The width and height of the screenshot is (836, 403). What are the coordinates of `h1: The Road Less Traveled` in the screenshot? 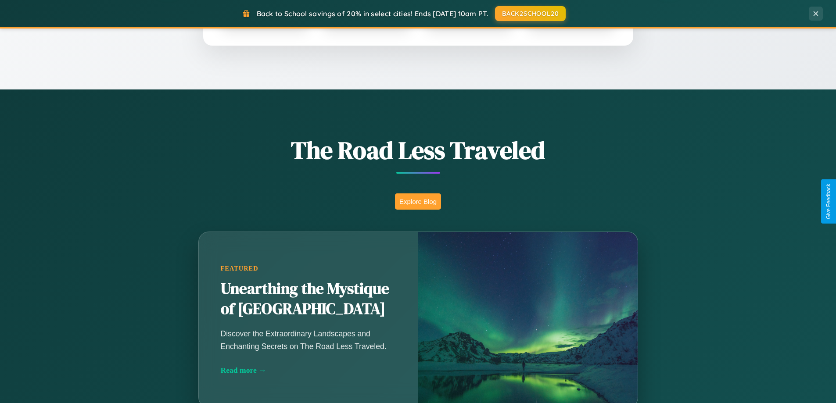 It's located at (418, 150).